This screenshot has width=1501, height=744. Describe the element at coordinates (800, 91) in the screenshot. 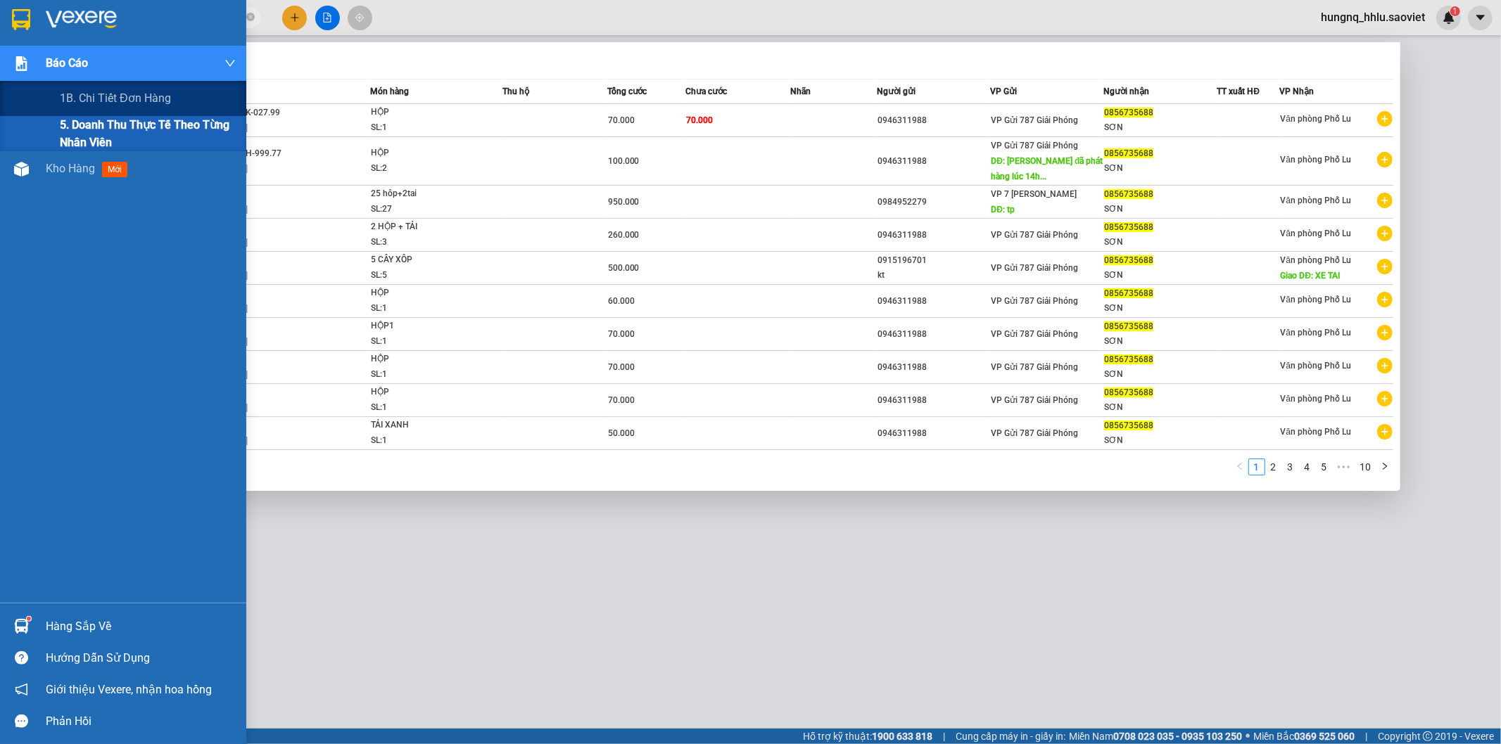

I see `span: Nhãn` at that location.